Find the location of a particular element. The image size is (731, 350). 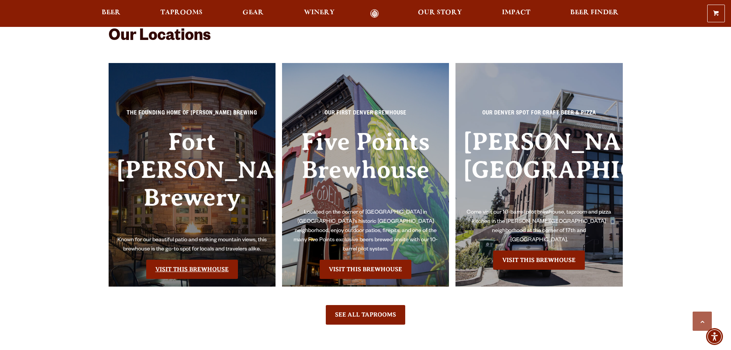

a: Impact is located at coordinates (516, 13).